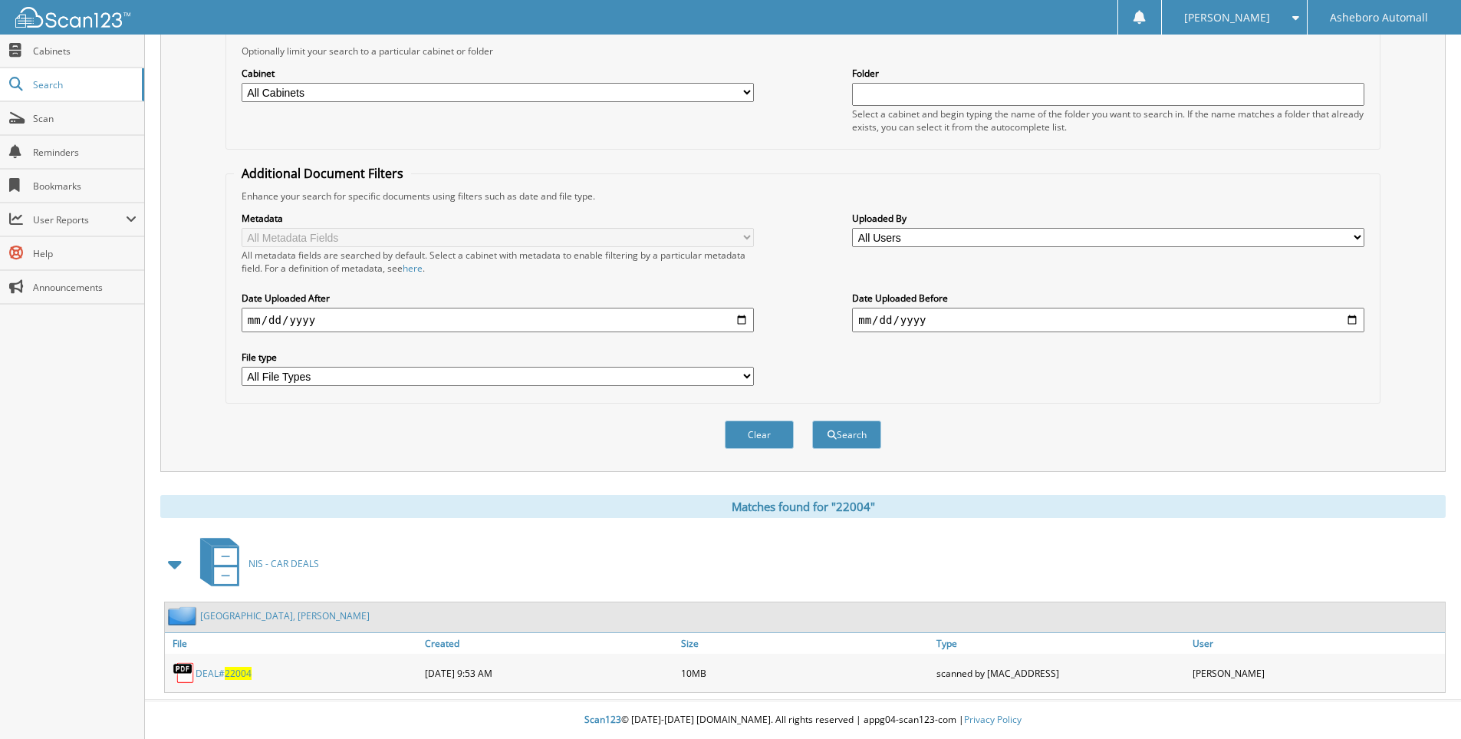  I want to click on span: Help, so click(84, 253).